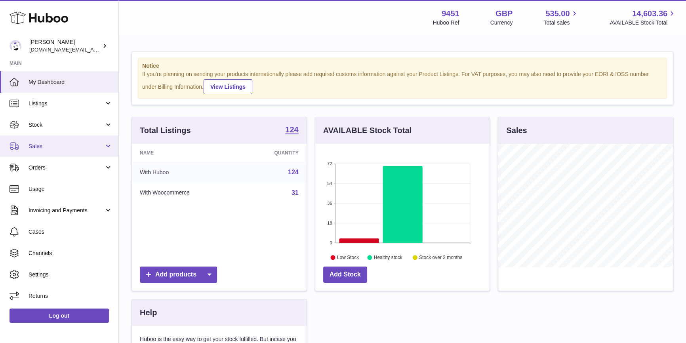 This screenshot has height=343, width=686. I want to click on div: Huboo Ref, so click(446, 23).